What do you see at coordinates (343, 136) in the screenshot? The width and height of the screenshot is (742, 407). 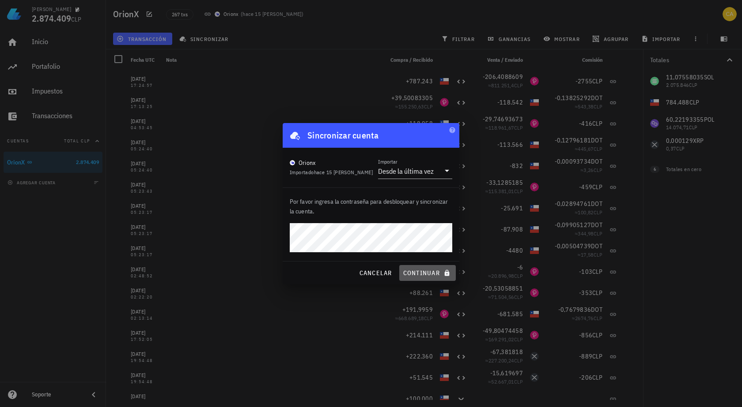 I see `div: Sincronizar cuenta` at bounding box center [343, 136].